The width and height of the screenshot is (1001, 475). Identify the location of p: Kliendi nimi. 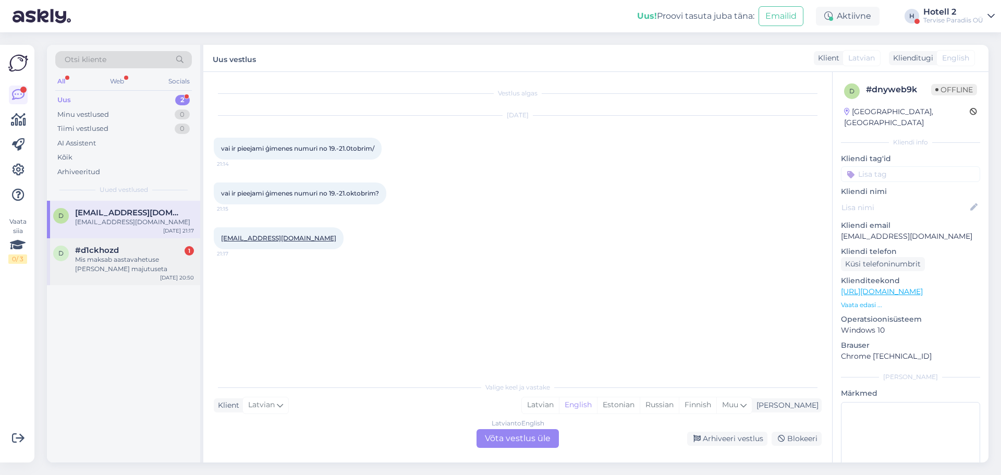
(910, 191).